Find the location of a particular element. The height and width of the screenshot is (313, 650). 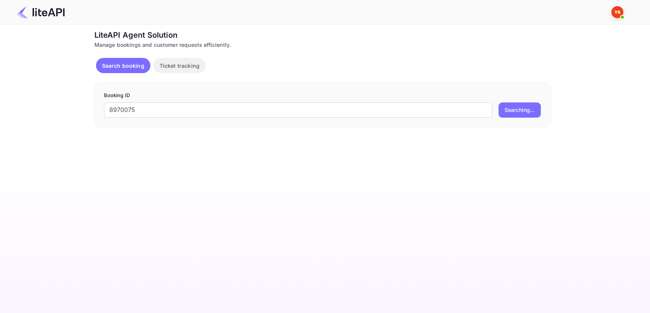

p: Ticket tracking is located at coordinates (179, 66).